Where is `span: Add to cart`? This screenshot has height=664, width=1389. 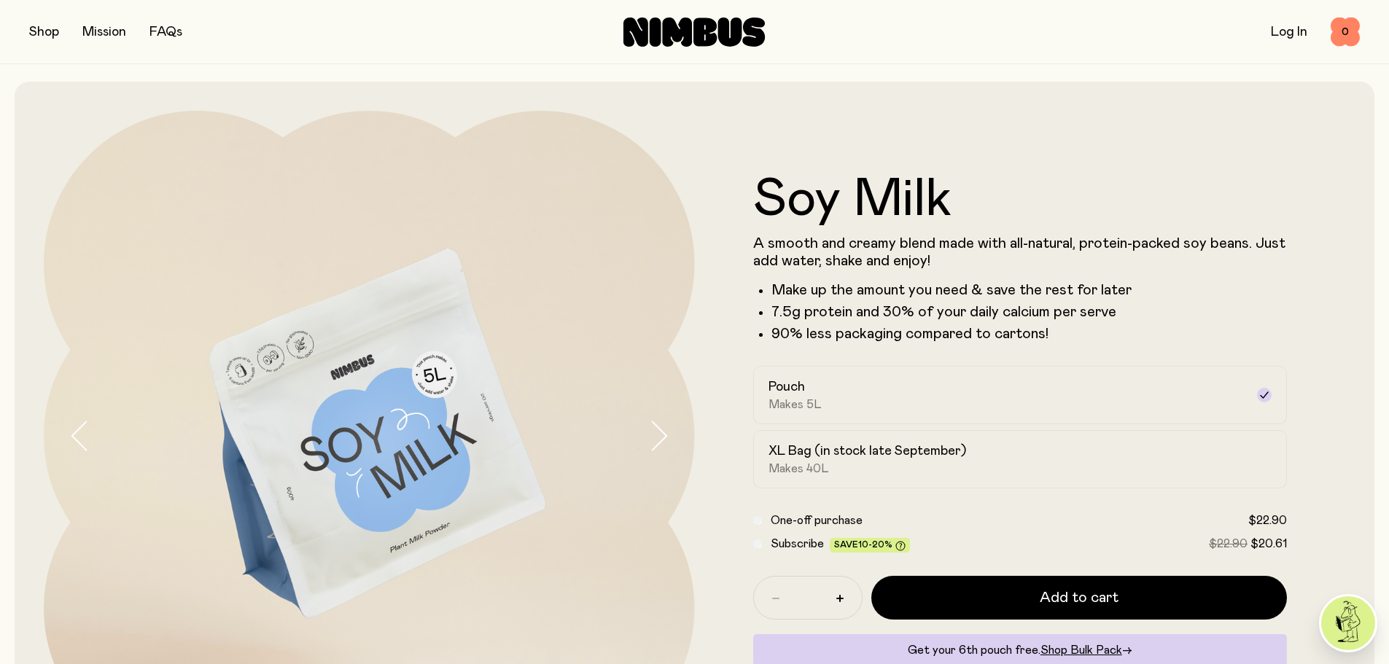
span: Add to cart is located at coordinates (1079, 598).